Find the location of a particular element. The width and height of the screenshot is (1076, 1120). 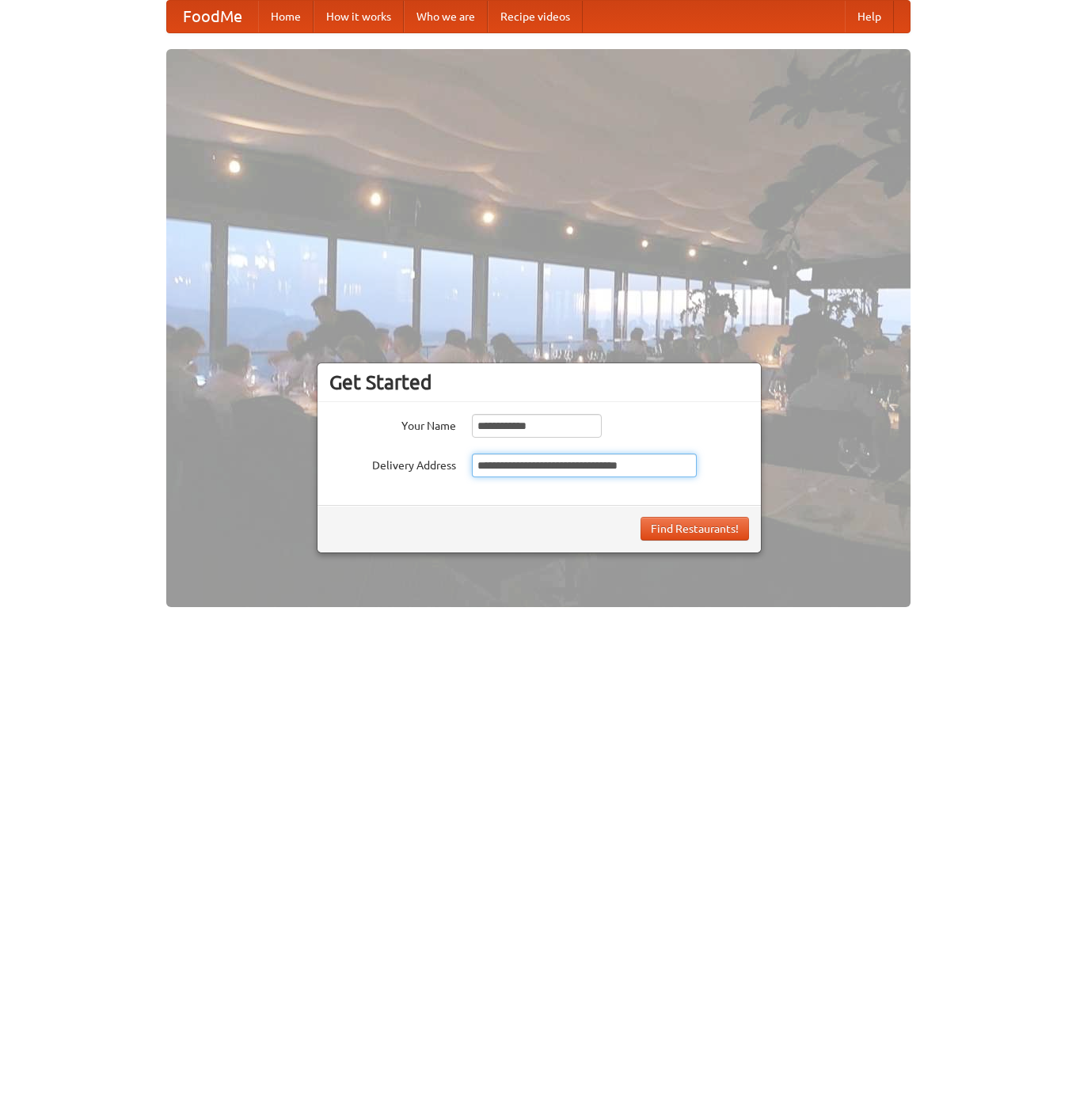

button: Find Restaurants! is located at coordinates (694, 529).